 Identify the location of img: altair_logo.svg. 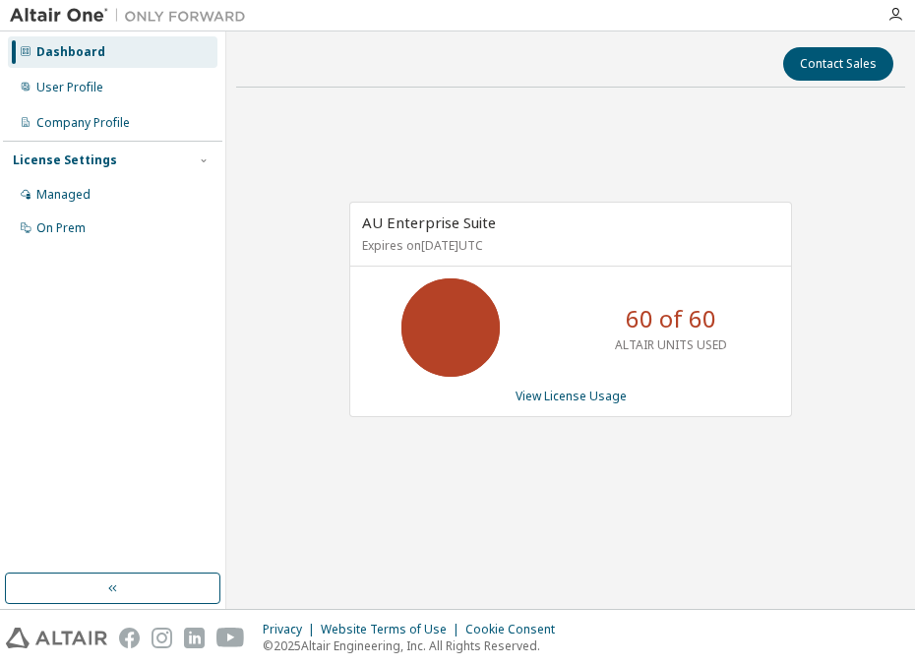
(56, 637).